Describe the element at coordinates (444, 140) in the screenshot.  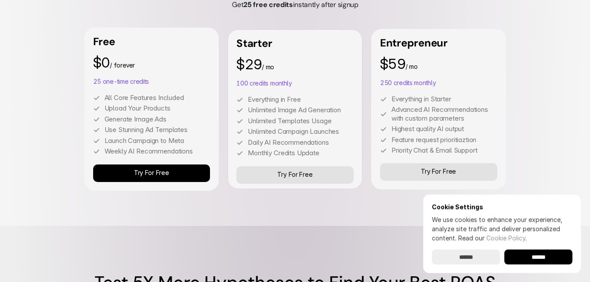
I see `p: Feature request prioritiaztion` at that location.